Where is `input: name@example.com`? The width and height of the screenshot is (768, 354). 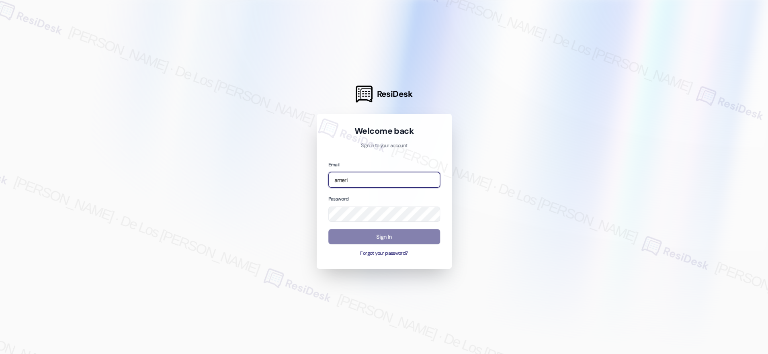
input: name@example.com is located at coordinates (384, 180).